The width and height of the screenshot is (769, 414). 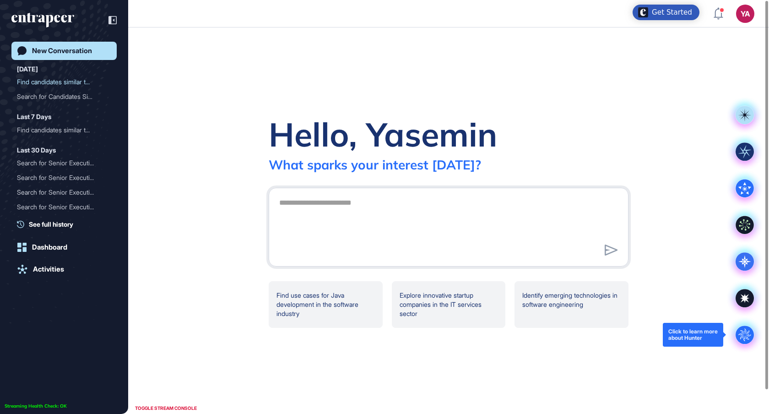 I want to click on div: Open Get Started checklist, so click(x=666, y=12).